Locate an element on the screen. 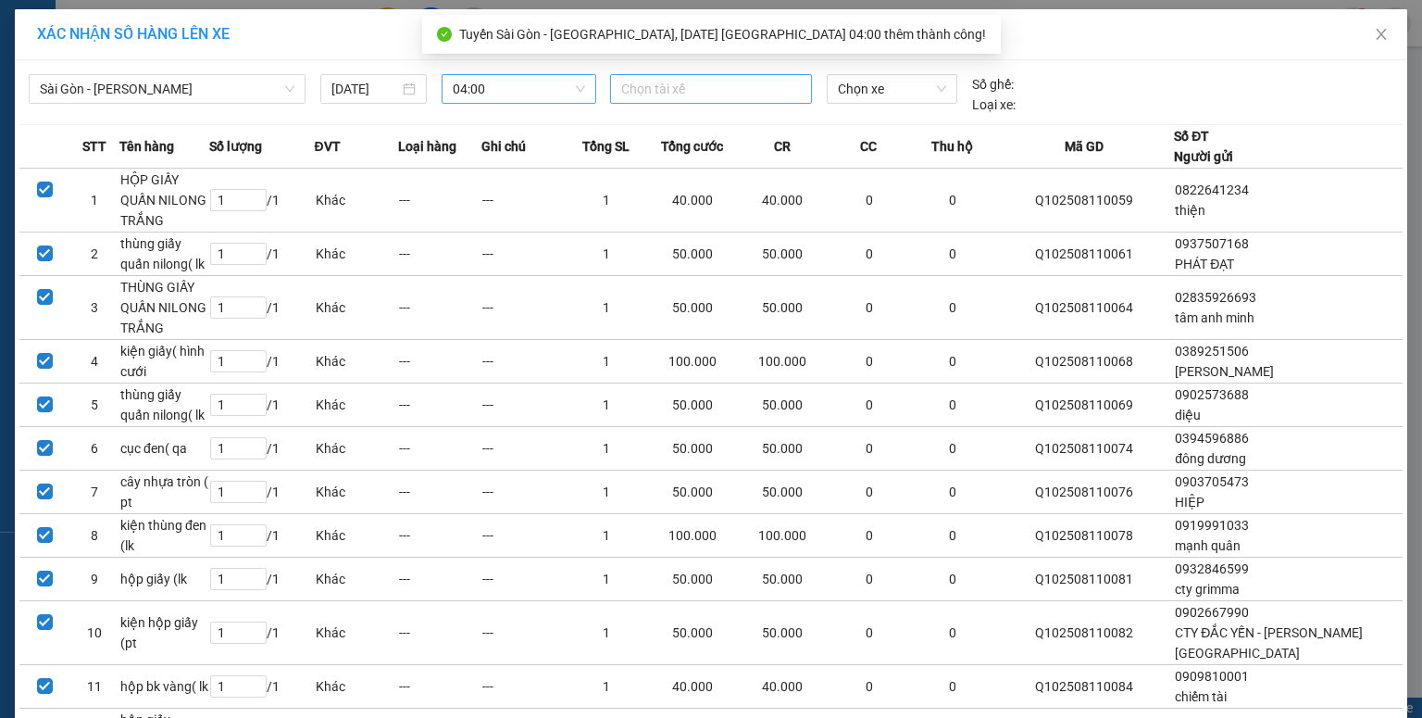 The height and width of the screenshot is (718, 1422). td: Q102508110061 is located at coordinates (1084, 254).